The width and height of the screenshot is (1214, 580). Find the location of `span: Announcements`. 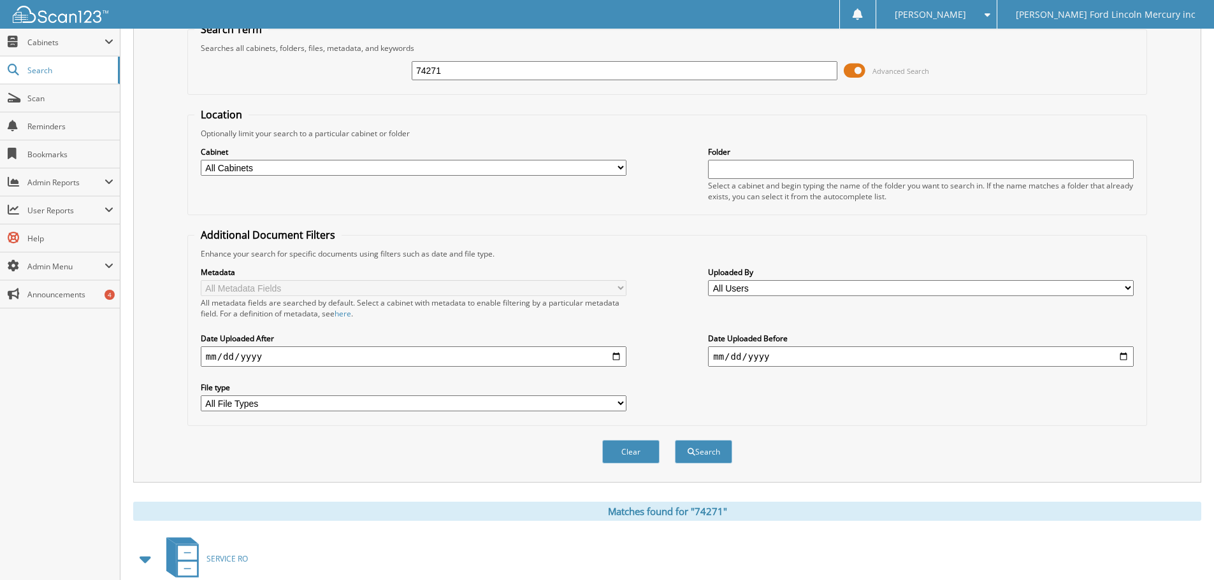

span: Announcements is located at coordinates (70, 294).